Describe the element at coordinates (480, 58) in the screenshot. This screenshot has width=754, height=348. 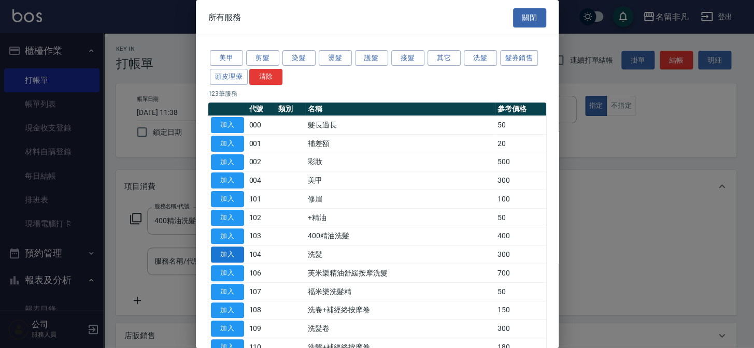
I see `button: 洗髮` at that location.